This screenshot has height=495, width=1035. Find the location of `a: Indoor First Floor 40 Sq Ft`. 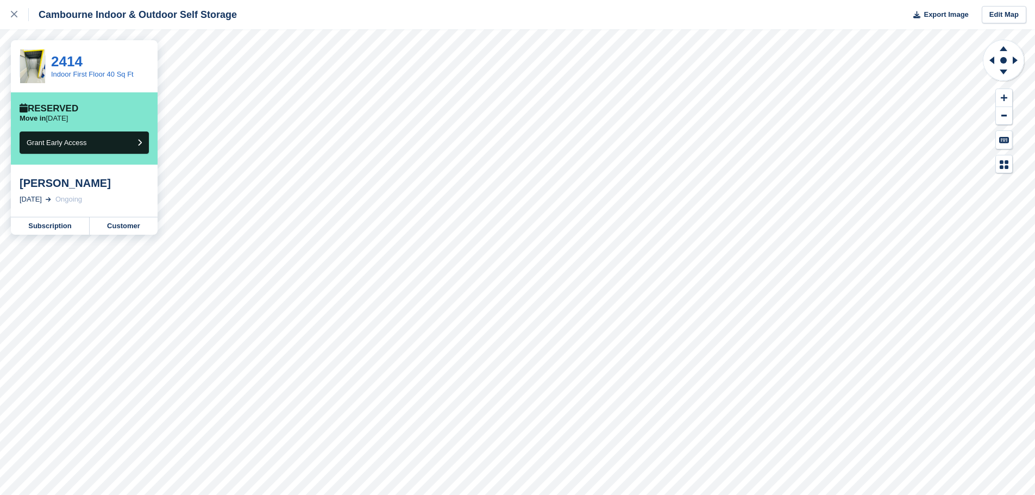

a: Indoor First Floor 40 Sq Ft is located at coordinates (92, 74).